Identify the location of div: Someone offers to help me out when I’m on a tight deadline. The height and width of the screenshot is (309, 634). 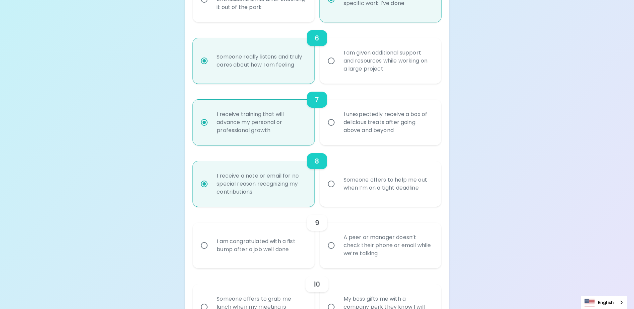
(388, 184).